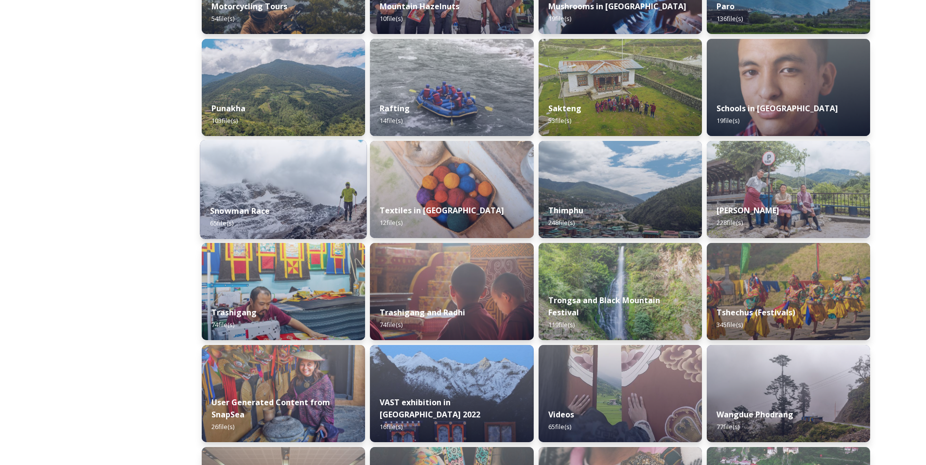 The image size is (926, 465). I want to click on strong: Trashigang, so click(234, 312).